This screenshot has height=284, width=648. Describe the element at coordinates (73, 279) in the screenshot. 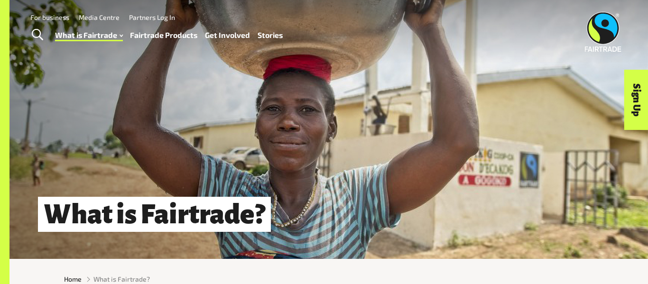

I see `span: Home` at that location.